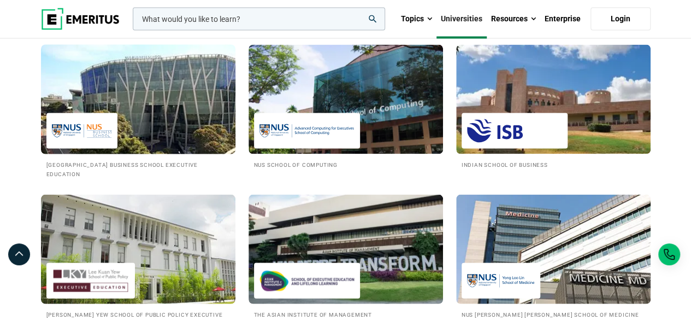 The height and width of the screenshot is (320, 691). What do you see at coordinates (621, 19) in the screenshot?
I see `a: Login` at bounding box center [621, 19].